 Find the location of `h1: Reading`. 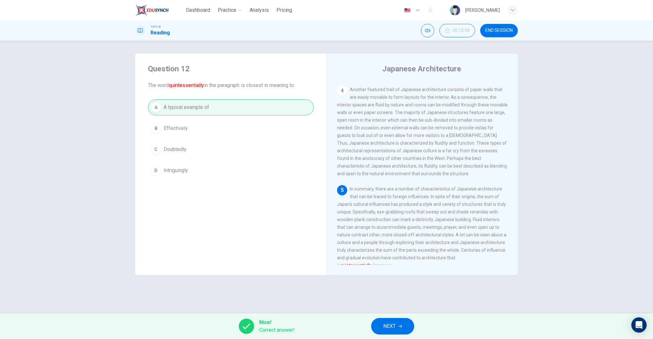

h1: Reading is located at coordinates (160, 33).